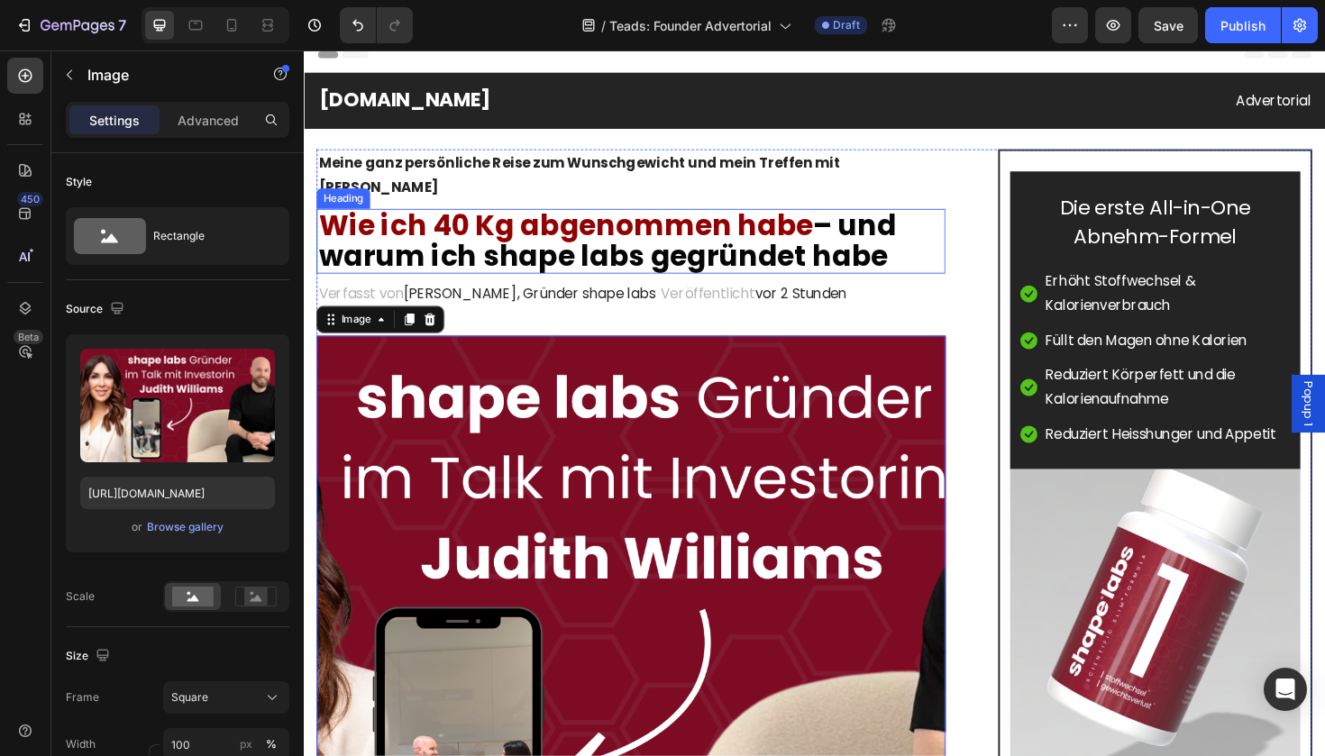 This screenshot has width=1325, height=756. I want to click on p: Reduziert Körperfett und die Kalorienaufnahme, so click(914, 357).